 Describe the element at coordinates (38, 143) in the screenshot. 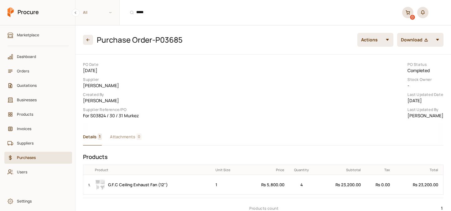

I see `a: Suppliers` at that location.